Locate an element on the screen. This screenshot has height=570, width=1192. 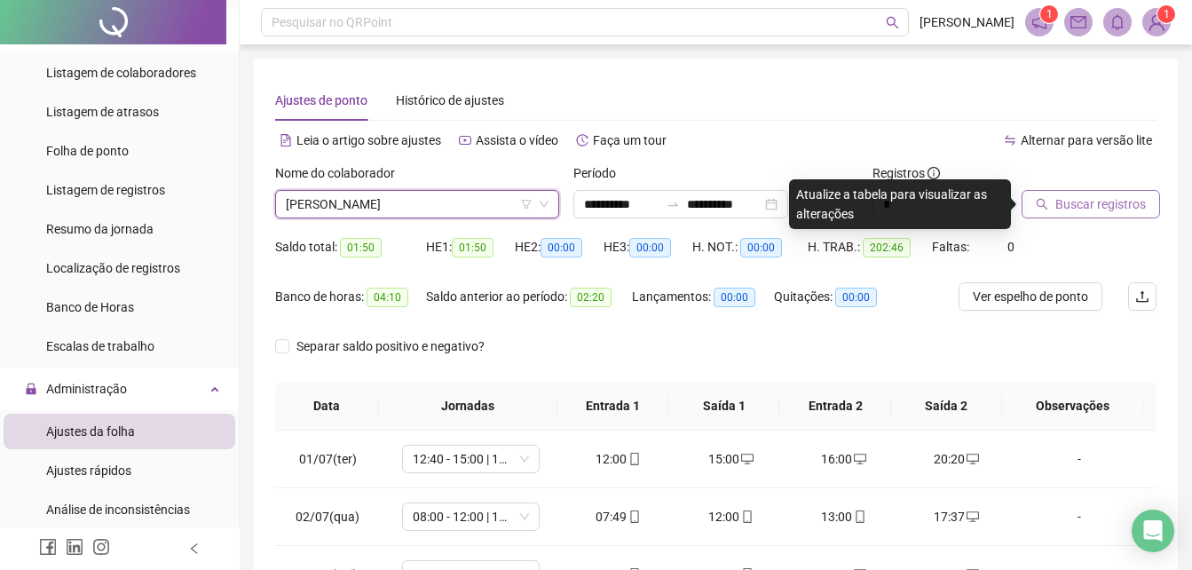
div: Lançamentos: is located at coordinates (703, 296).